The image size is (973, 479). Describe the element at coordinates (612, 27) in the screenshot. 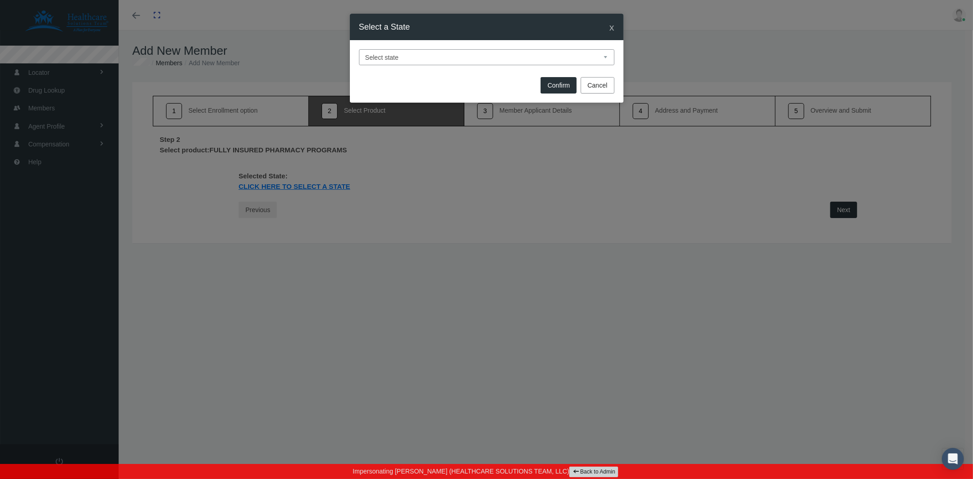

I see `span: x` at that location.